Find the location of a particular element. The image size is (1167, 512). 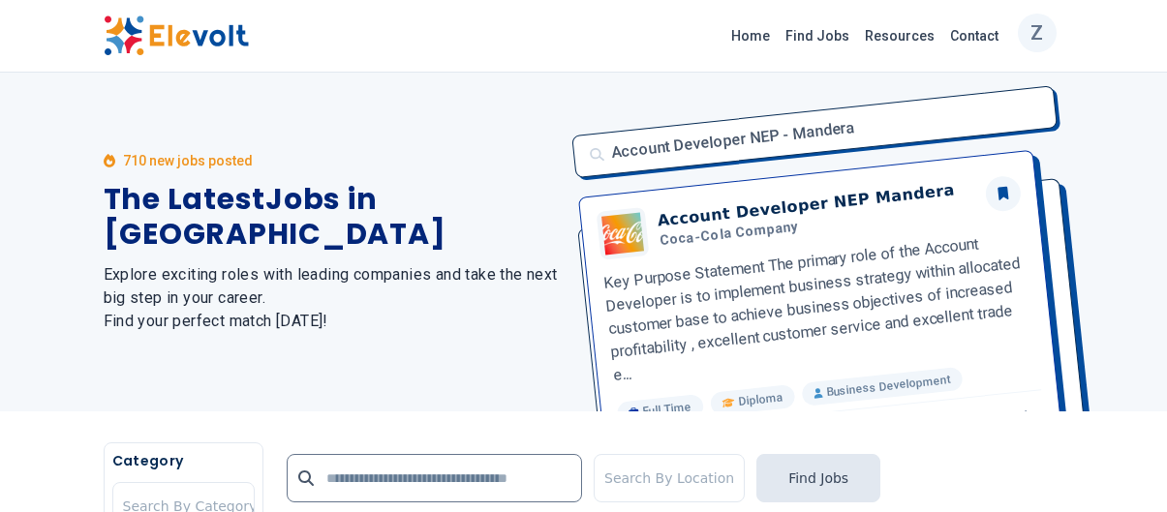

p: 710 new jobs posted is located at coordinates (188, 161).